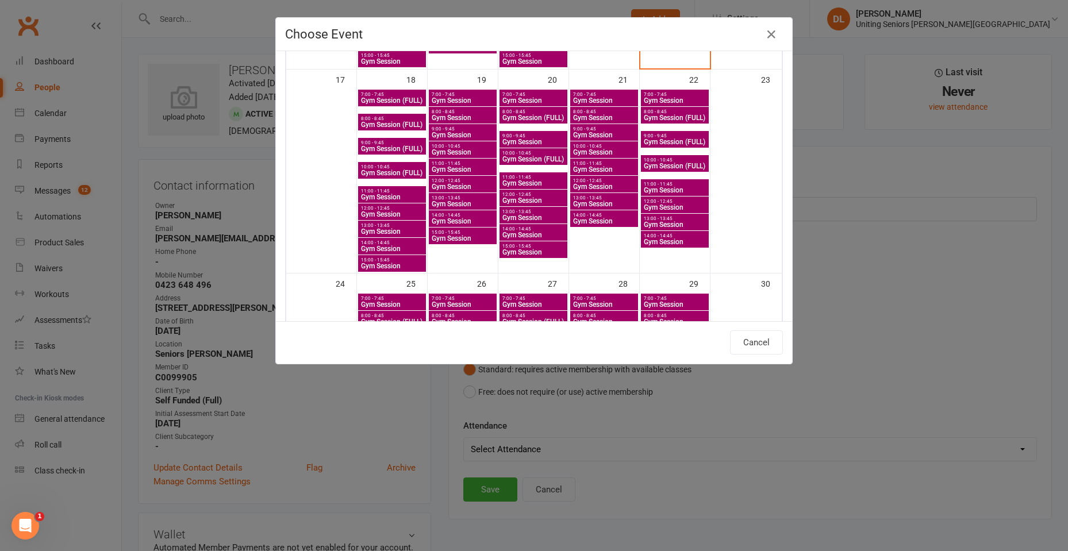 The height and width of the screenshot is (551, 1068). I want to click on div: 28, so click(629, 283).